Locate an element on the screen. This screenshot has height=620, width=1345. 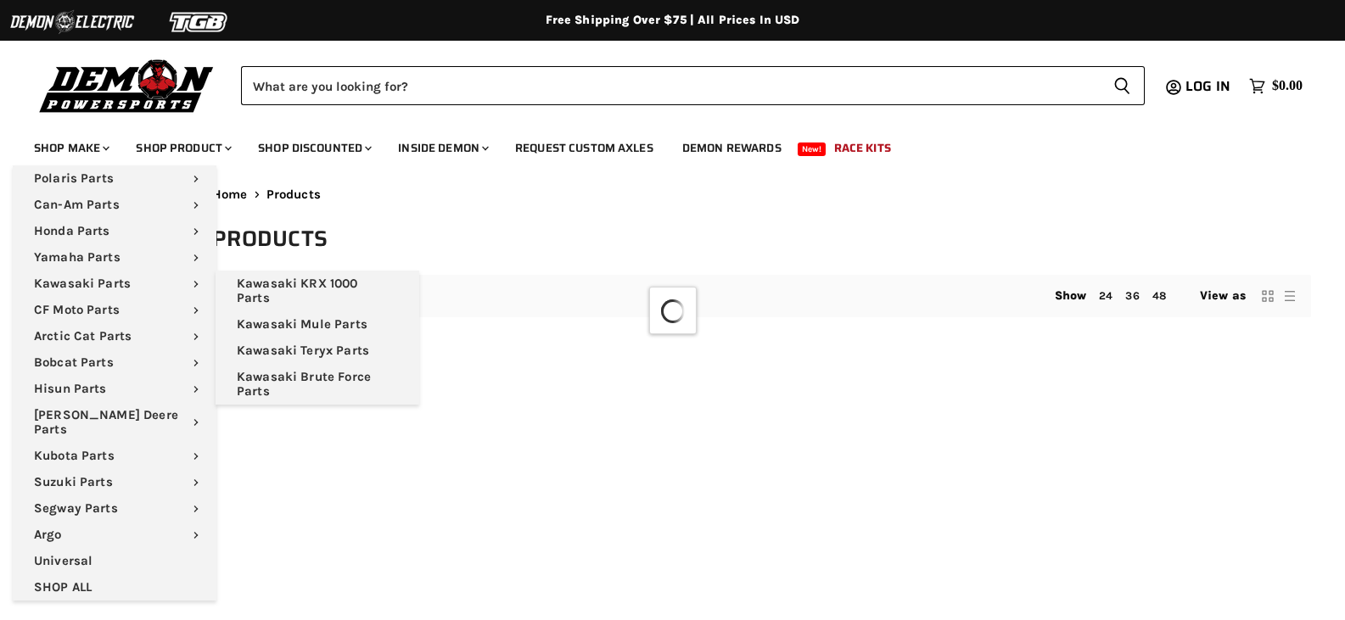
a: Shop Make is located at coordinates (70, 148).